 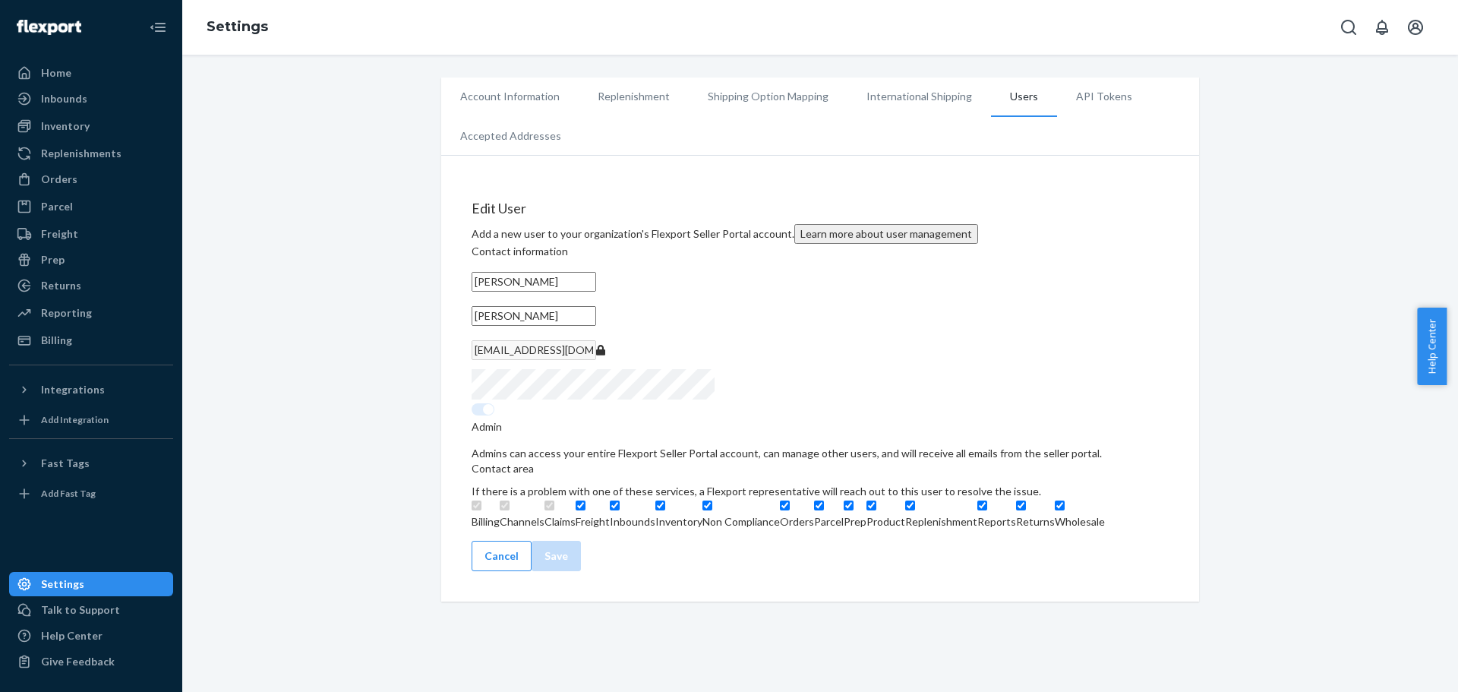 What do you see at coordinates (885, 522) in the screenshot?
I see `p: Product` at bounding box center [885, 522].